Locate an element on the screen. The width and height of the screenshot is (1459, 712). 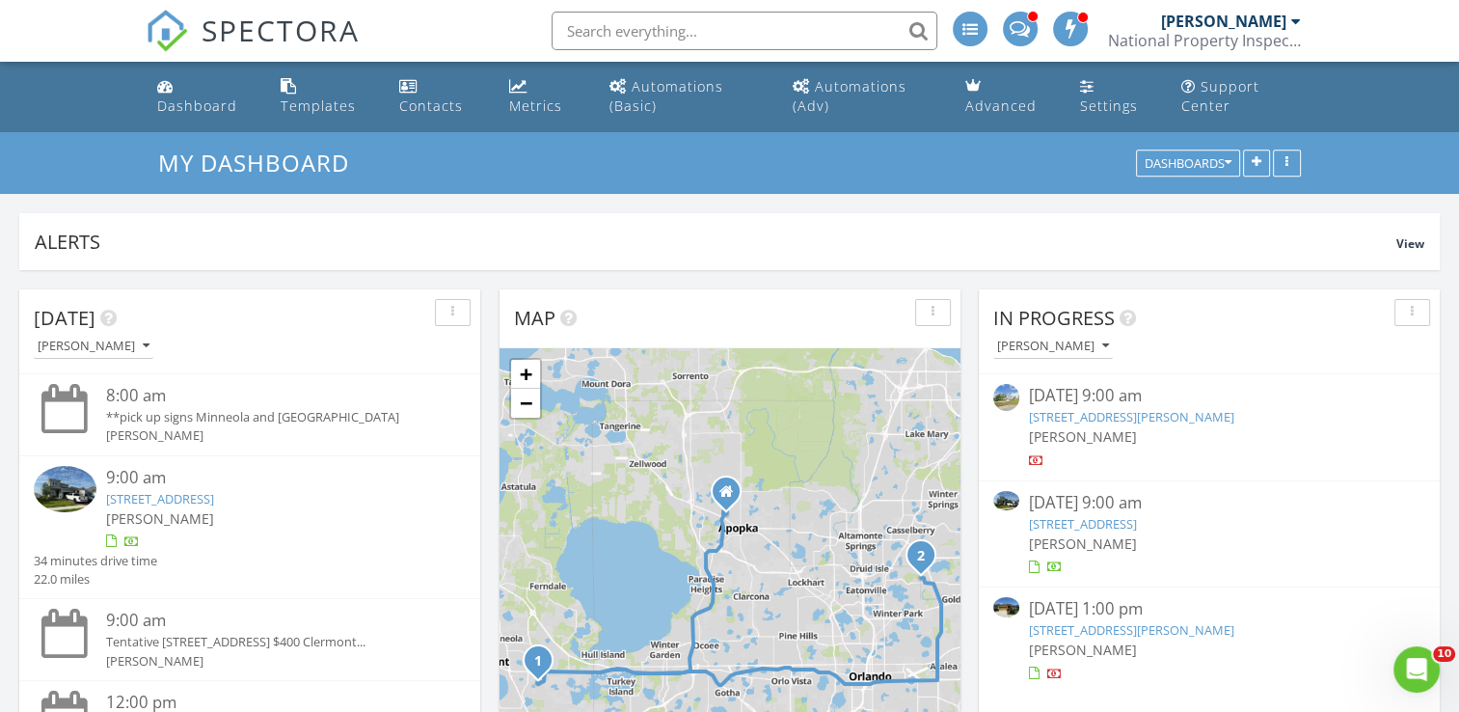
a: Advanced is located at coordinates (1007, 96).